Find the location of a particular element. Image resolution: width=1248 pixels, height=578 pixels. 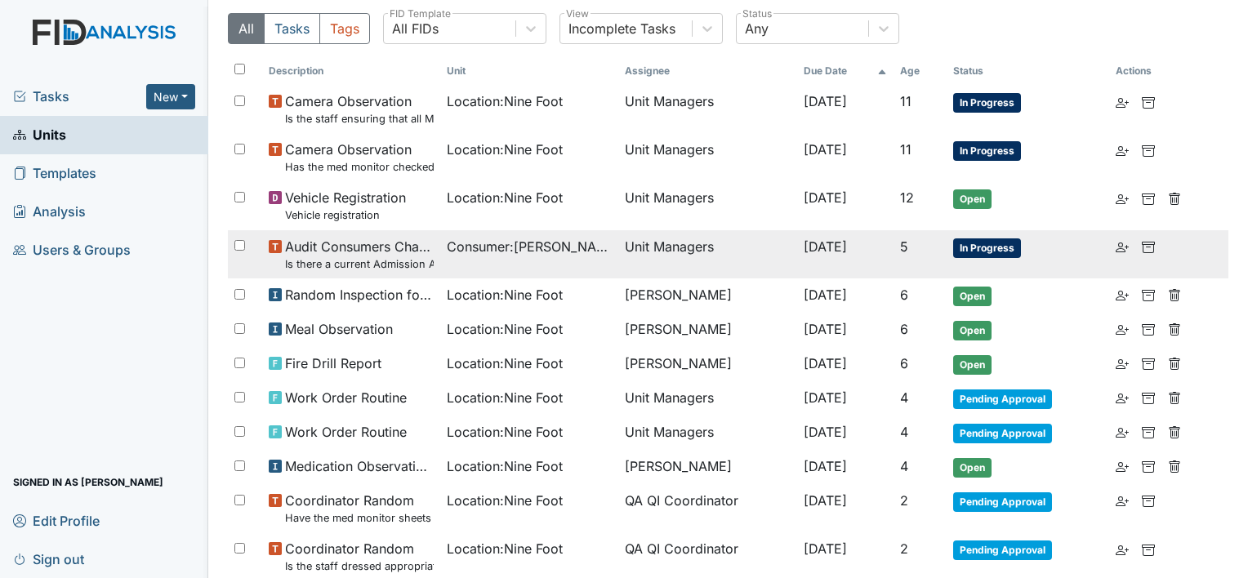

small: Vehicle registration is located at coordinates (346, 215).